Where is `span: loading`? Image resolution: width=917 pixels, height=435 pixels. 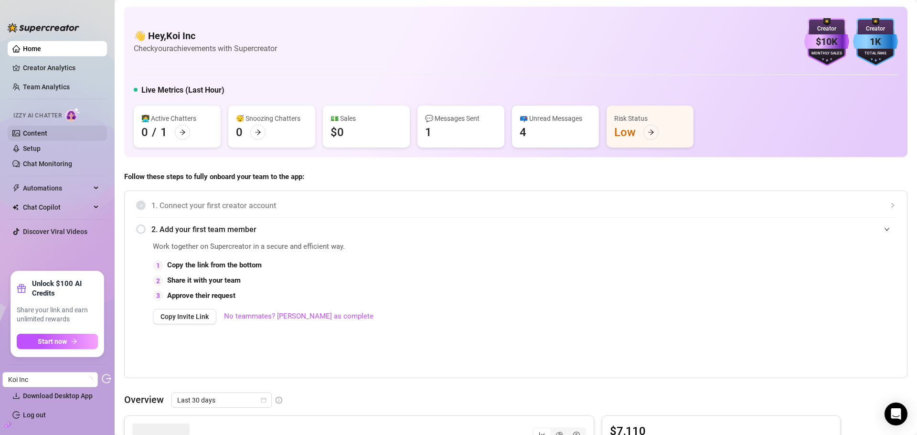
span: loading is located at coordinates (90, 380).